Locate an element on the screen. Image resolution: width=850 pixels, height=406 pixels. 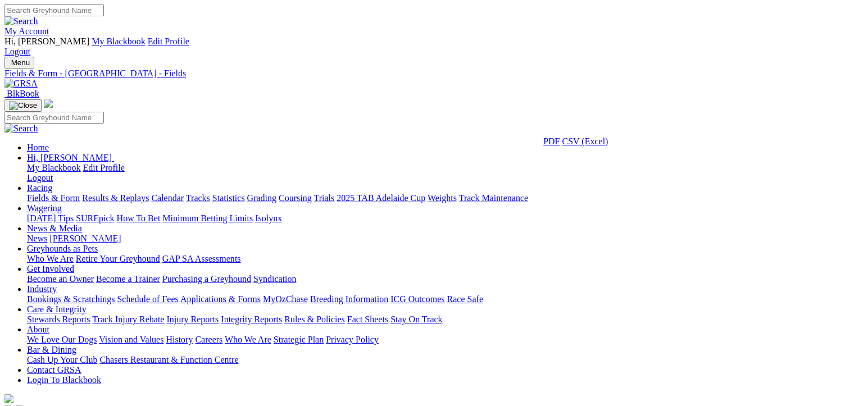
a: ICG Outcomes is located at coordinates (417, 299).